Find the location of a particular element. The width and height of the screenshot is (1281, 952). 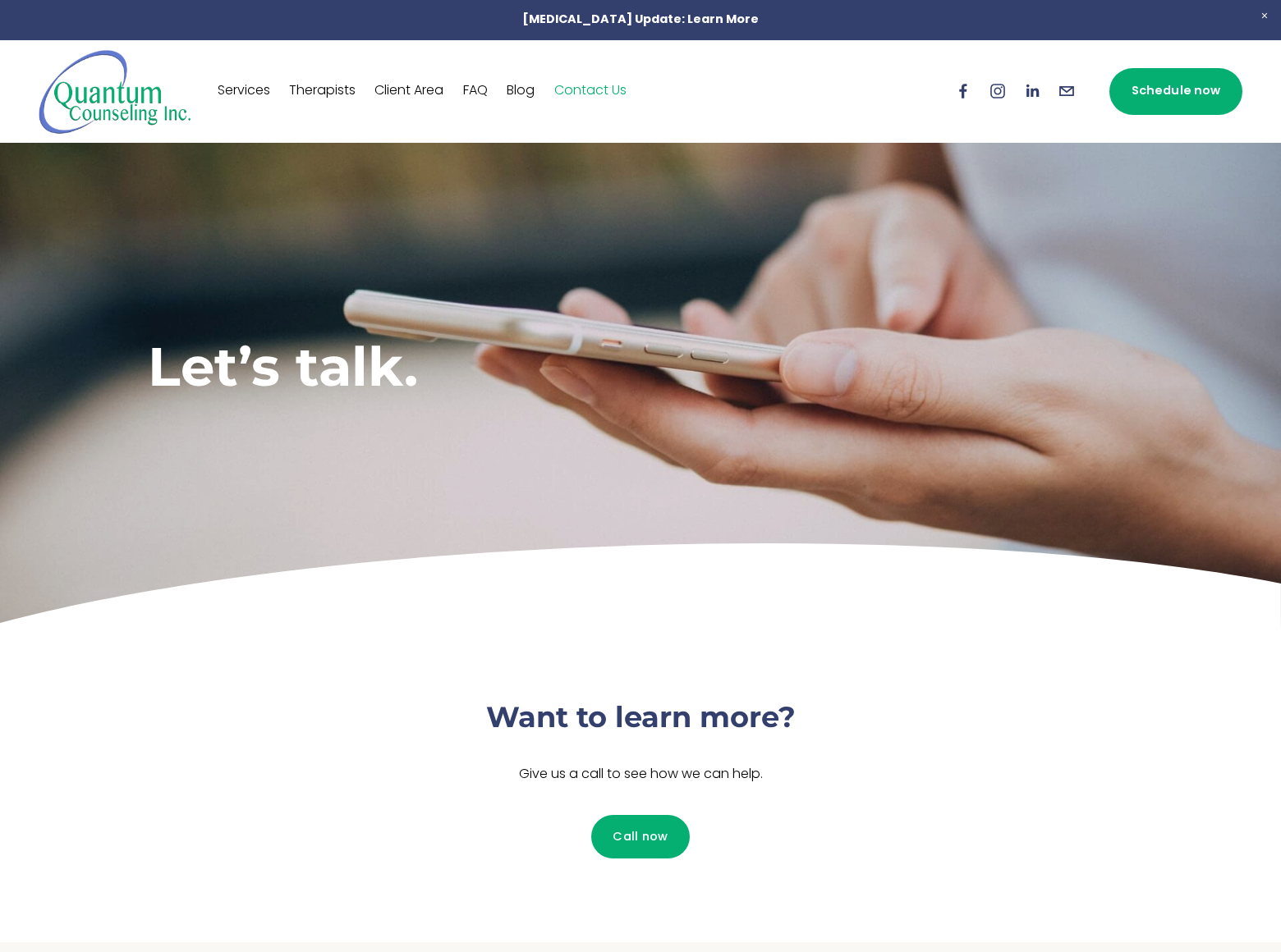

a: FAQ is located at coordinates (476, 91).